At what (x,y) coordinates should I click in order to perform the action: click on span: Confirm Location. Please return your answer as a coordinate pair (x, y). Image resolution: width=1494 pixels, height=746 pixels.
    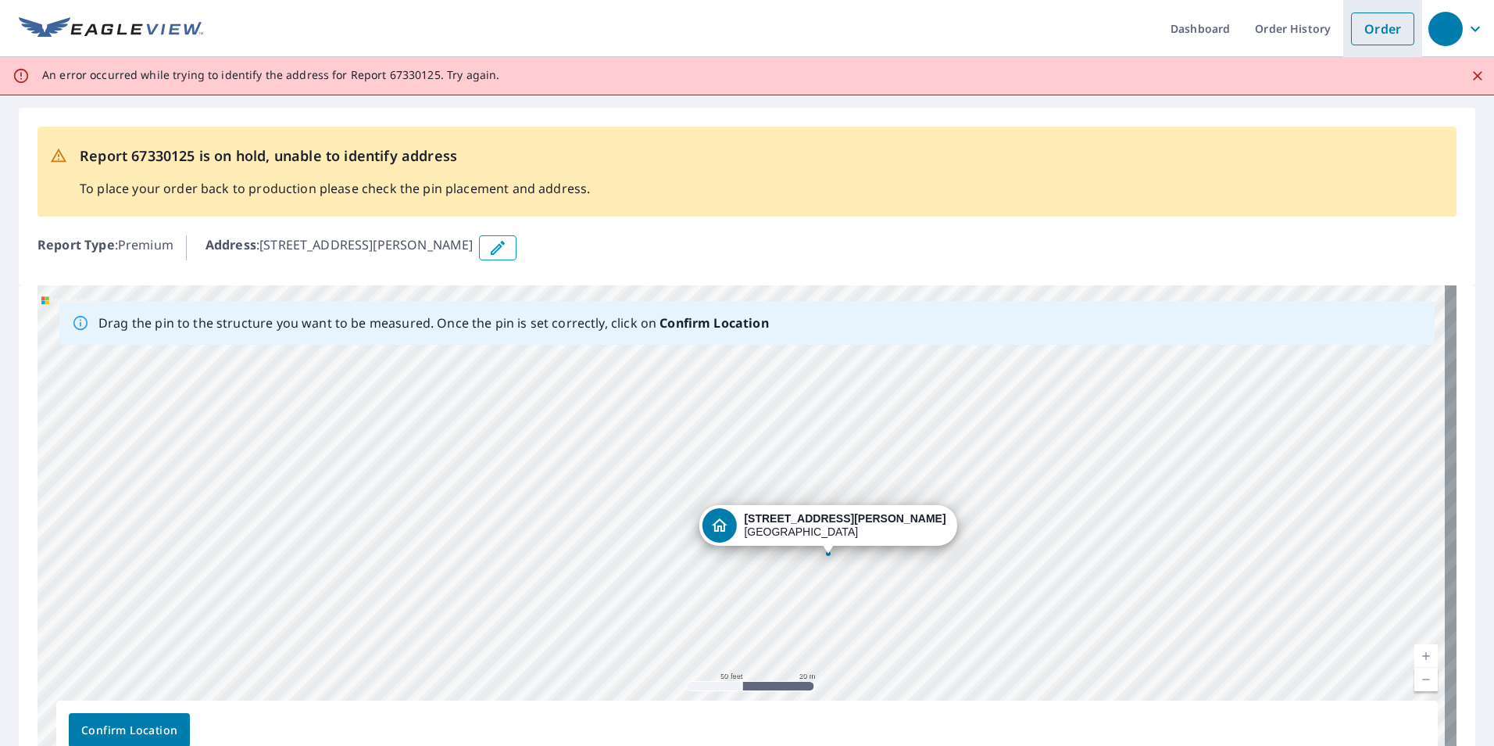
    Looking at the image, I should click on (129, 730).